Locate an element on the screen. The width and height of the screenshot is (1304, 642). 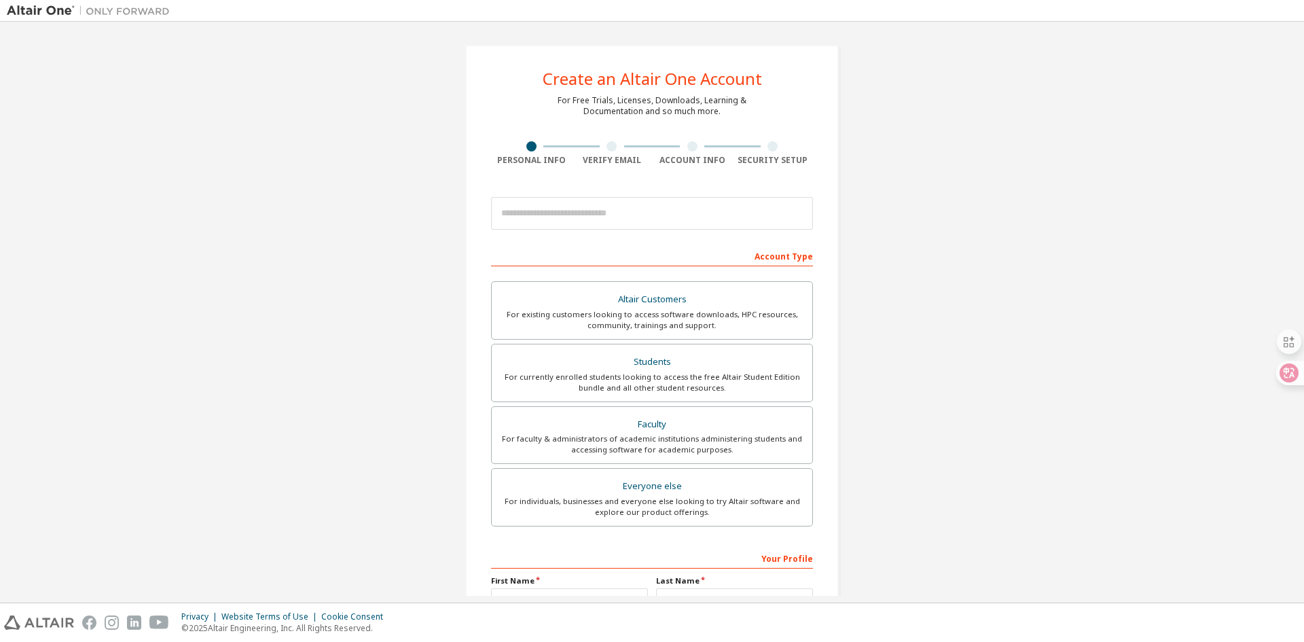
img: Altair One is located at coordinates (92, 11).